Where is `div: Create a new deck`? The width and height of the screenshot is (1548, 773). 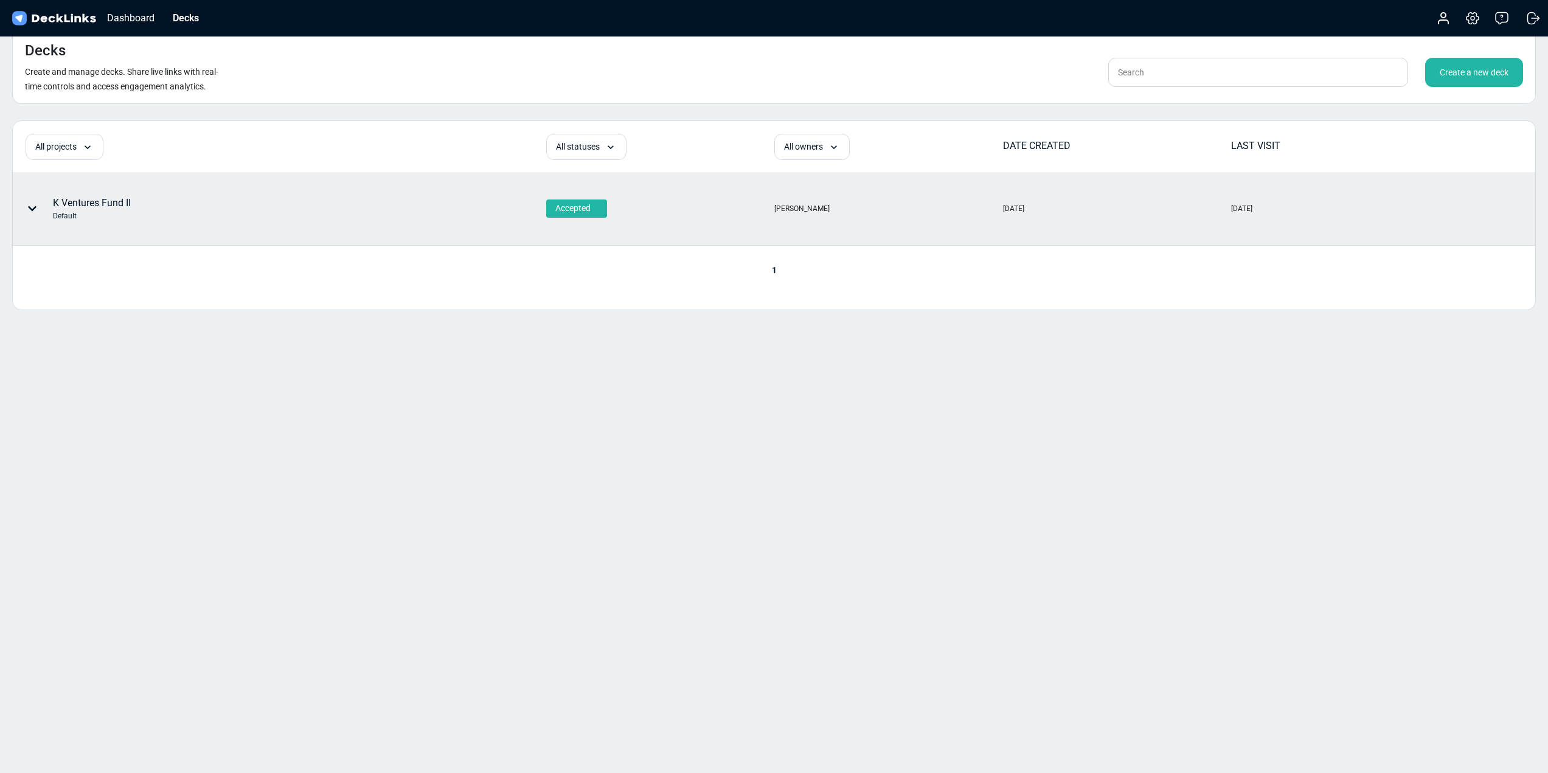
div: Create a new deck is located at coordinates (1474, 72).